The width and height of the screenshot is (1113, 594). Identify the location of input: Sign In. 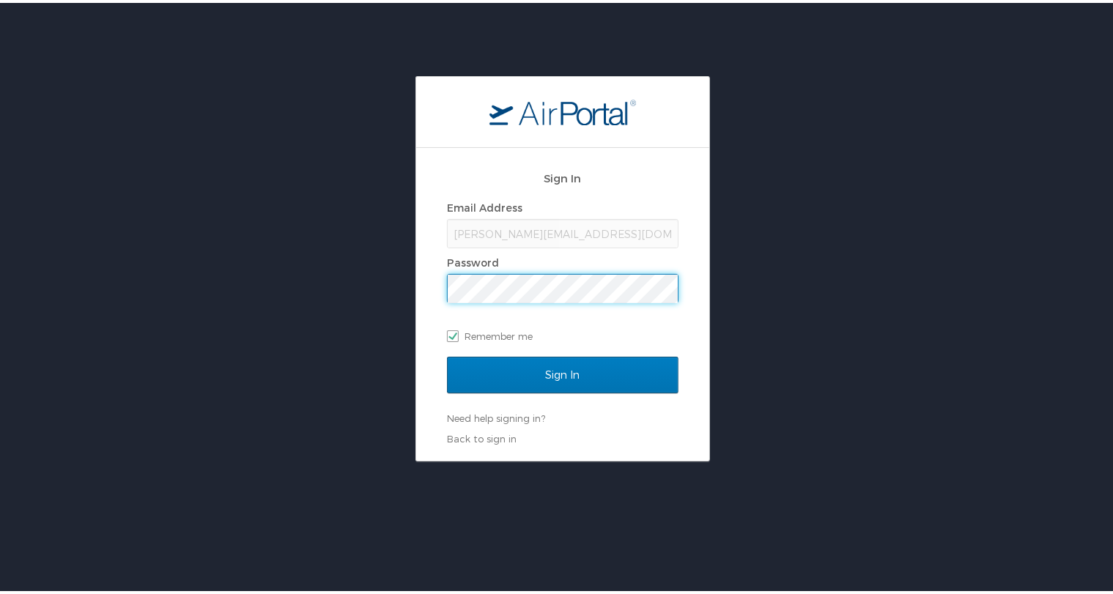
(562, 372).